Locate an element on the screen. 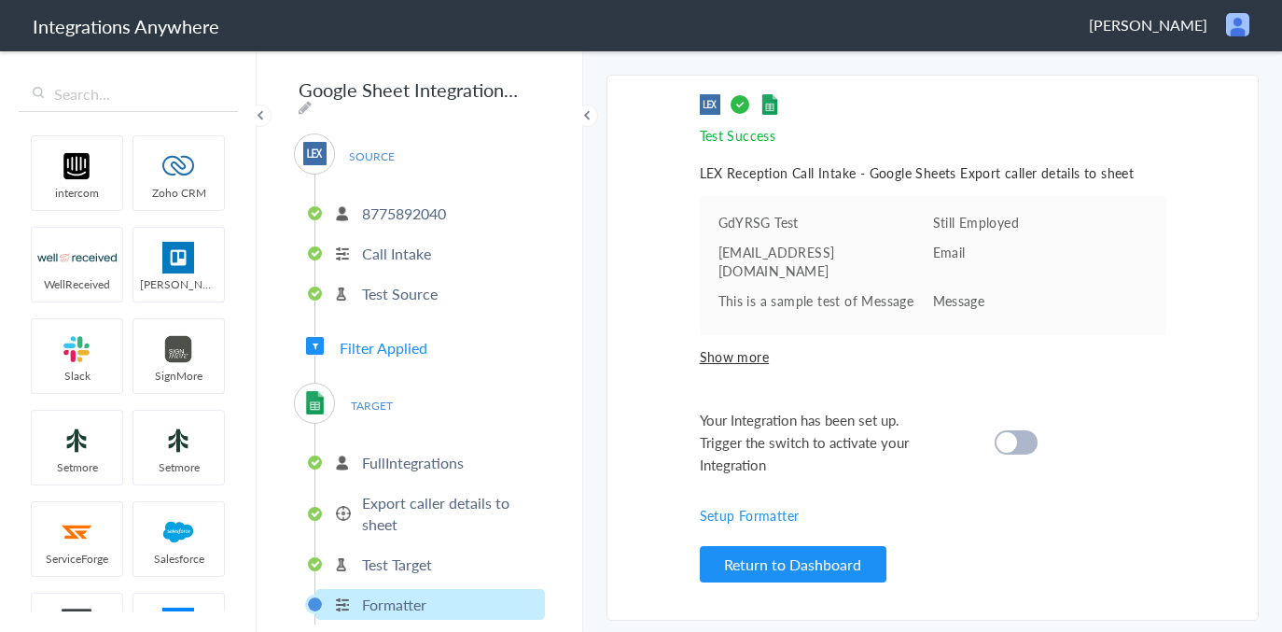 Image resolution: width=1282 pixels, height=632 pixels. img: trello.png is located at coordinates (178, 258).